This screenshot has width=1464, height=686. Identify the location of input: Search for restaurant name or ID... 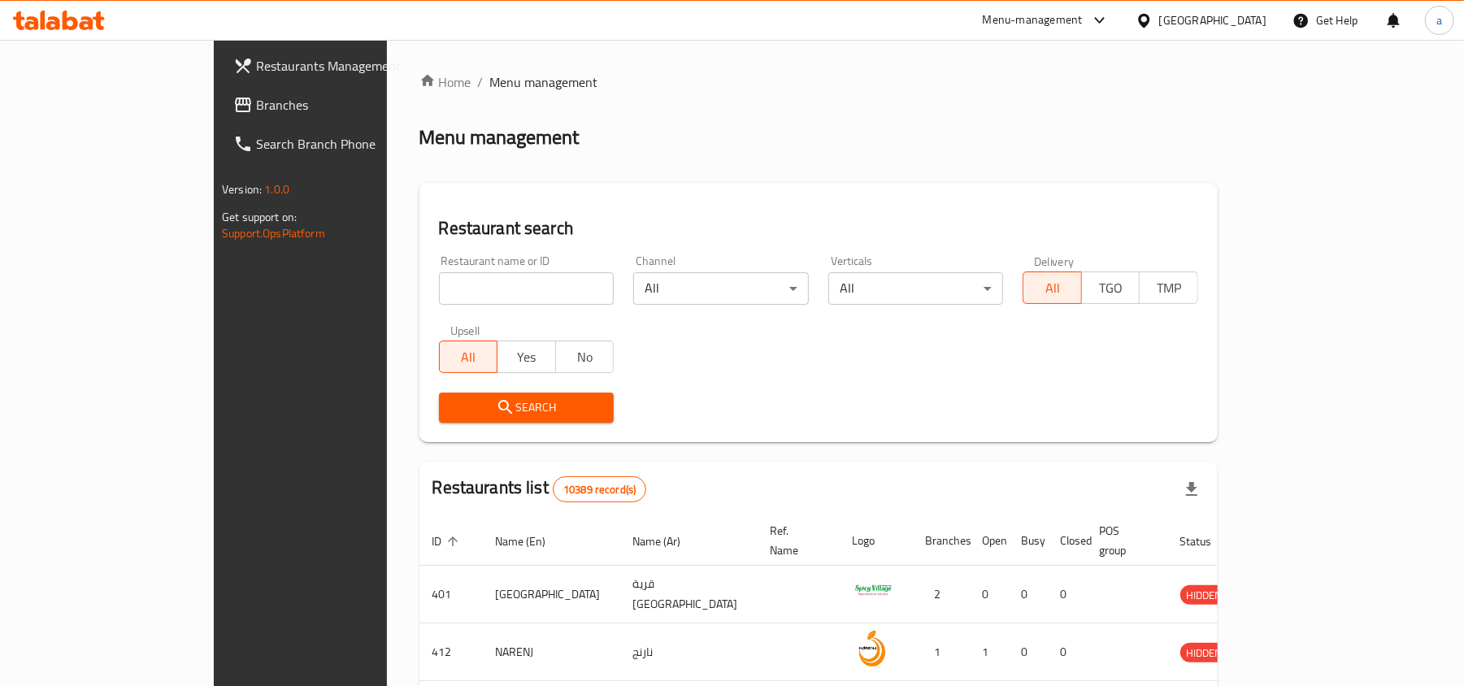
(527, 289).